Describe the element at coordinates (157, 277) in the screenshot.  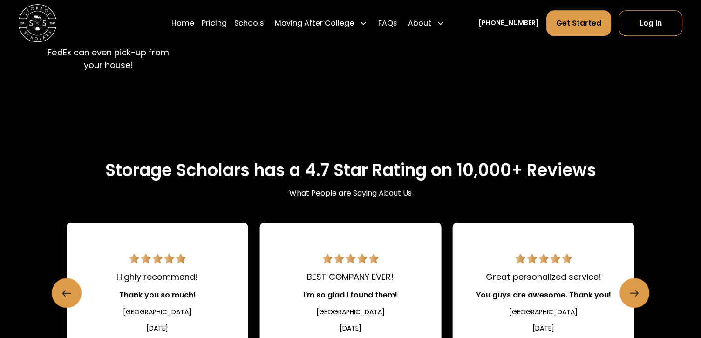
I see `div: Highly recommend!` at that location.